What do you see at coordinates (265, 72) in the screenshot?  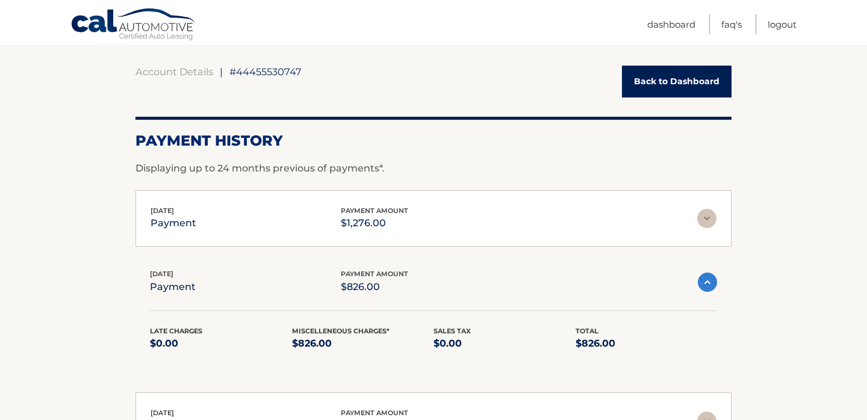 I see `span: #44455530747` at bounding box center [265, 72].